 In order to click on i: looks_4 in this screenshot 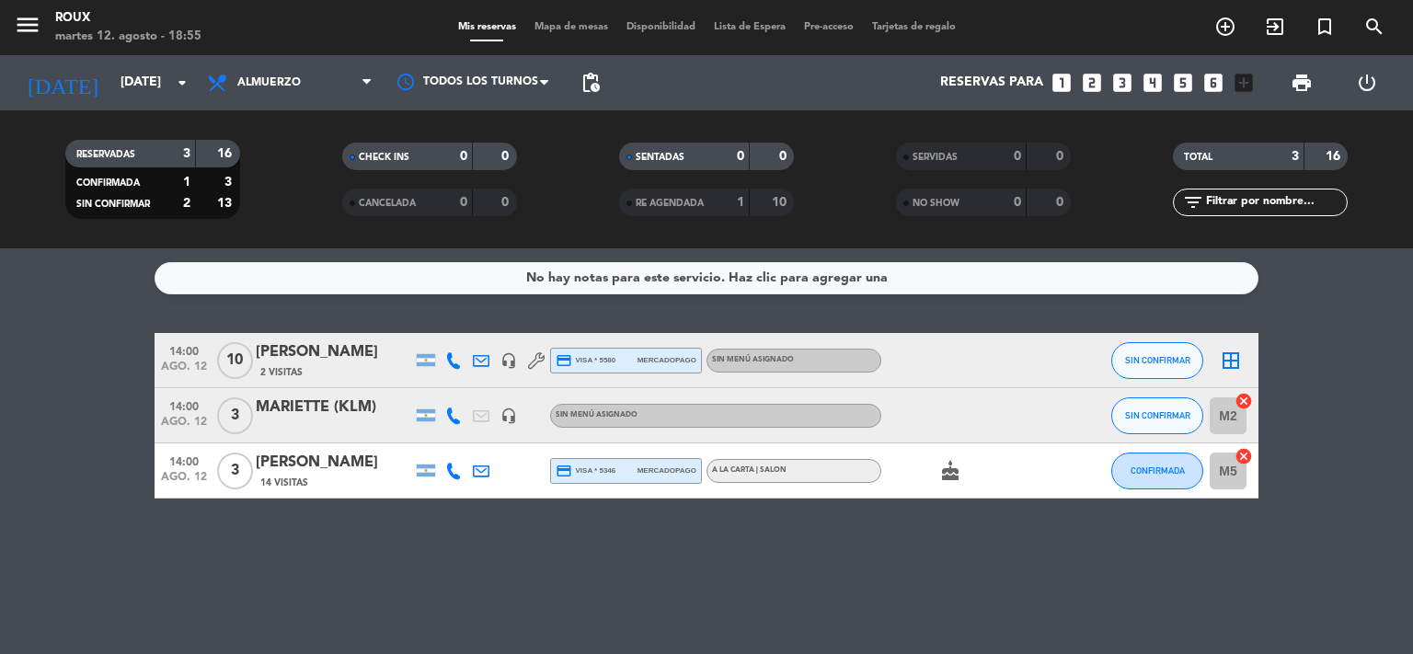, I will do `click(1153, 83)`.